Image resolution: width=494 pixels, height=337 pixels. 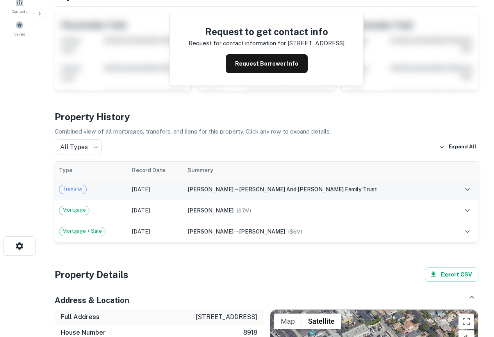 I want to click on h5: Address & Location, so click(x=92, y=300).